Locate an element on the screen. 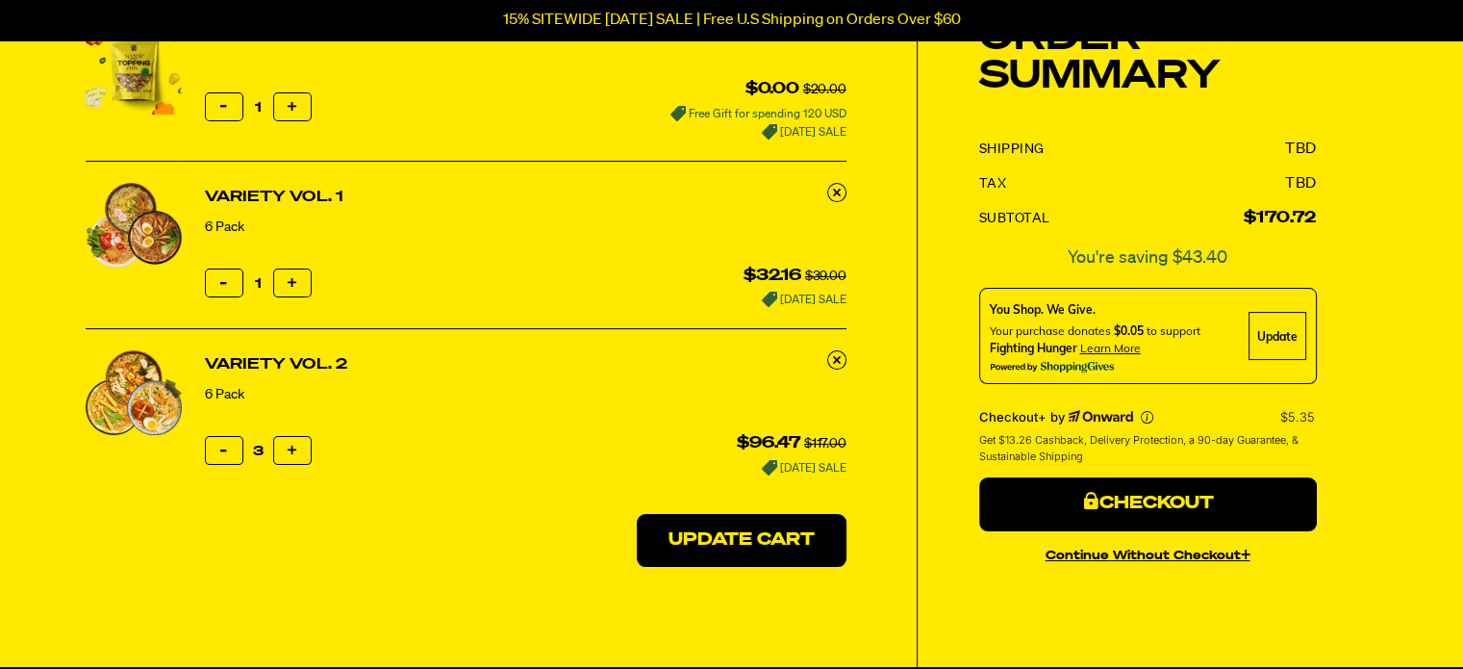 The image size is (1463, 669). span: Your purchase donates is located at coordinates (1051, 330).